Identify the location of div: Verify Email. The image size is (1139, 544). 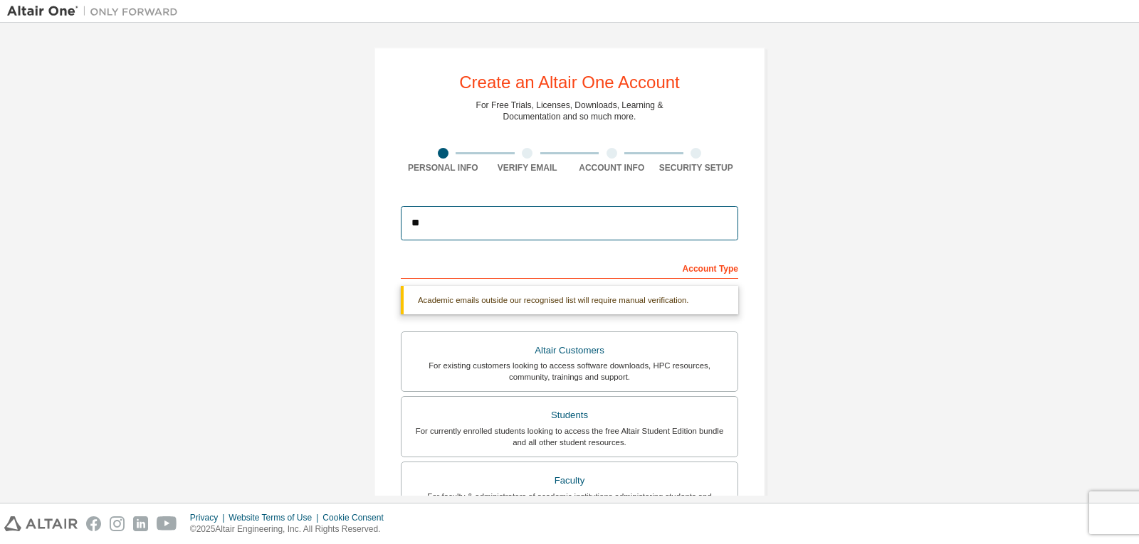
(527, 168).